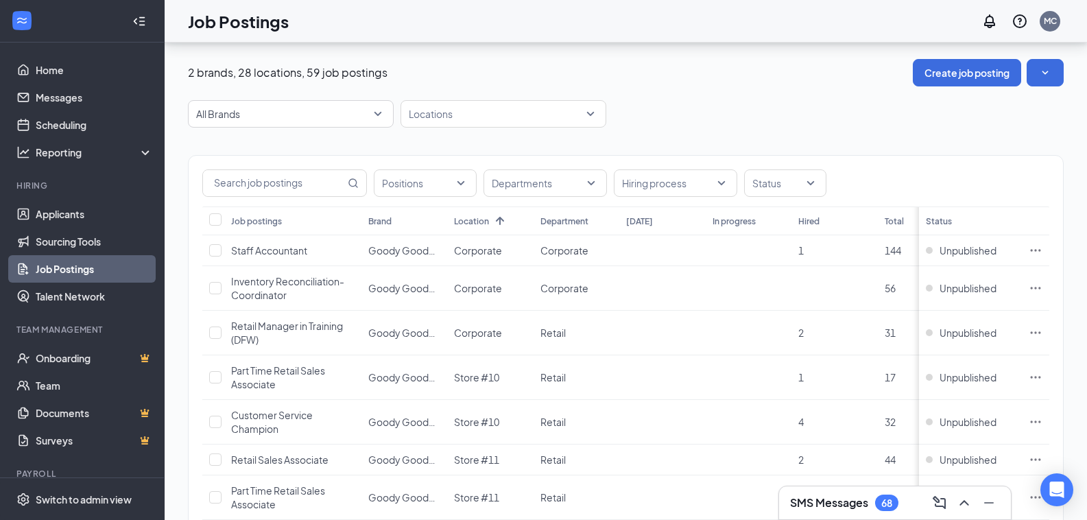  Describe the element at coordinates (940, 503) in the screenshot. I see `svg: ComposeMessage` at that location.